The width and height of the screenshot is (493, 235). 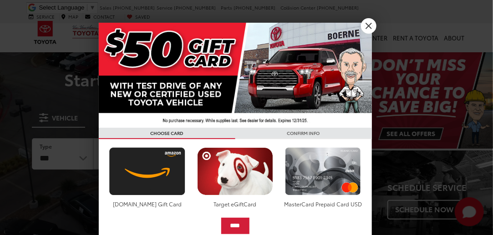 I want to click on img: mastercard.png, so click(x=323, y=172).